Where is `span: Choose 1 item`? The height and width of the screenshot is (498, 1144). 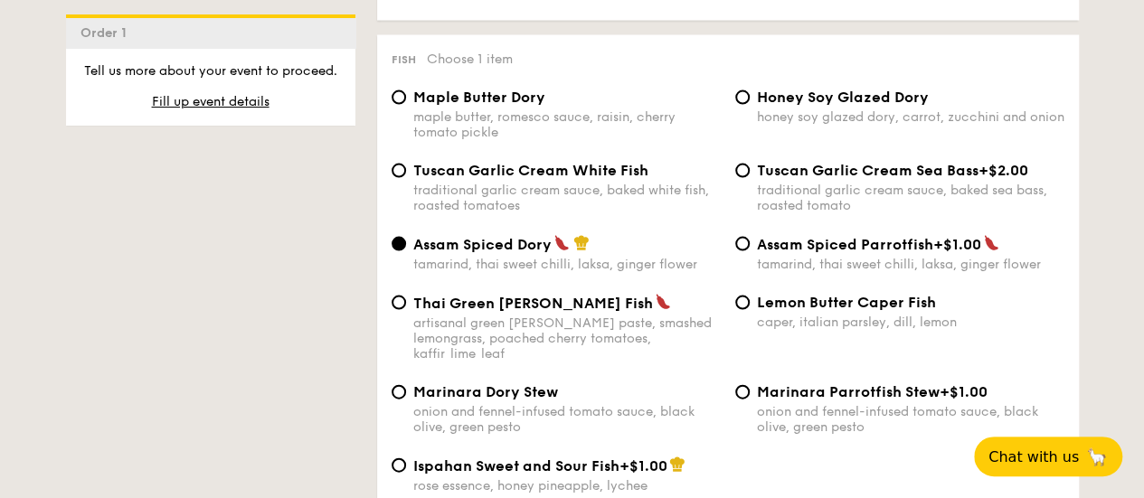 span: Choose 1 item is located at coordinates (469, 59).